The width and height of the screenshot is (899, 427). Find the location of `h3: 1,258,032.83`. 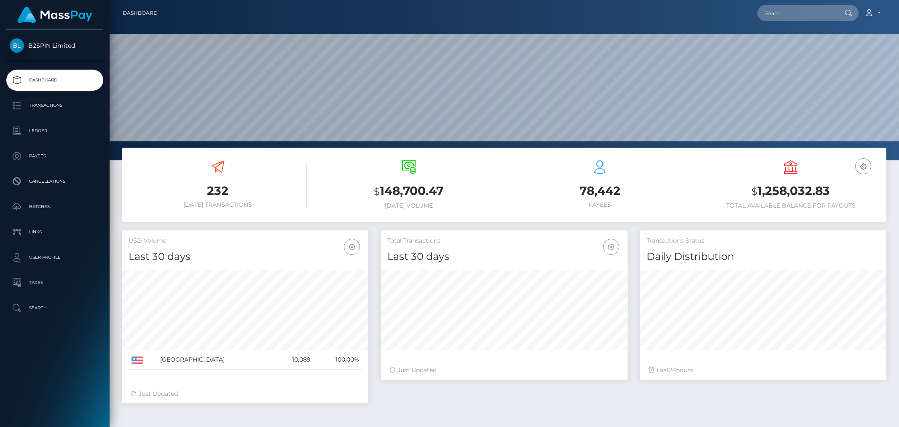

h3: 1,258,032.83 is located at coordinates (791, 191).